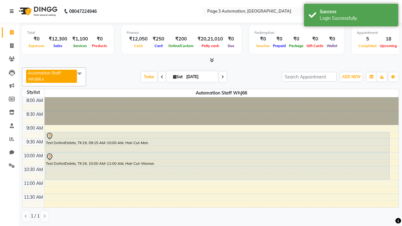 This screenshot has width=402, height=226. What do you see at coordinates (315, 46) in the screenshot?
I see `span: Gift Cards` at bounding box center [315, 46].